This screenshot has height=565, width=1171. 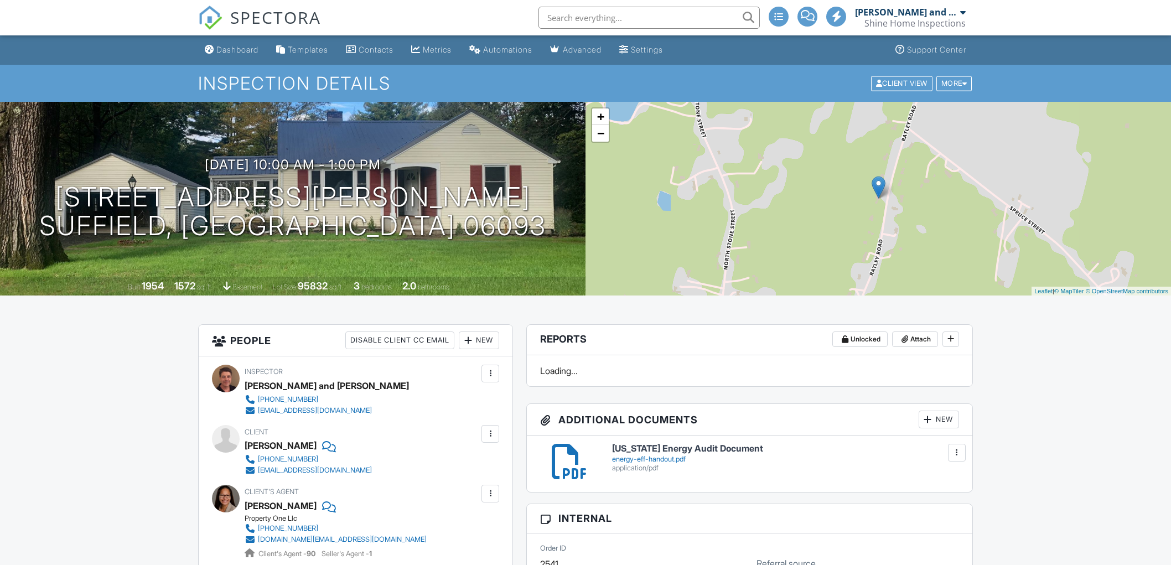 What do you see at coordinates (437, 49) in the screenshot?
I see `div: Metrics` at bounding box center [437, 49].